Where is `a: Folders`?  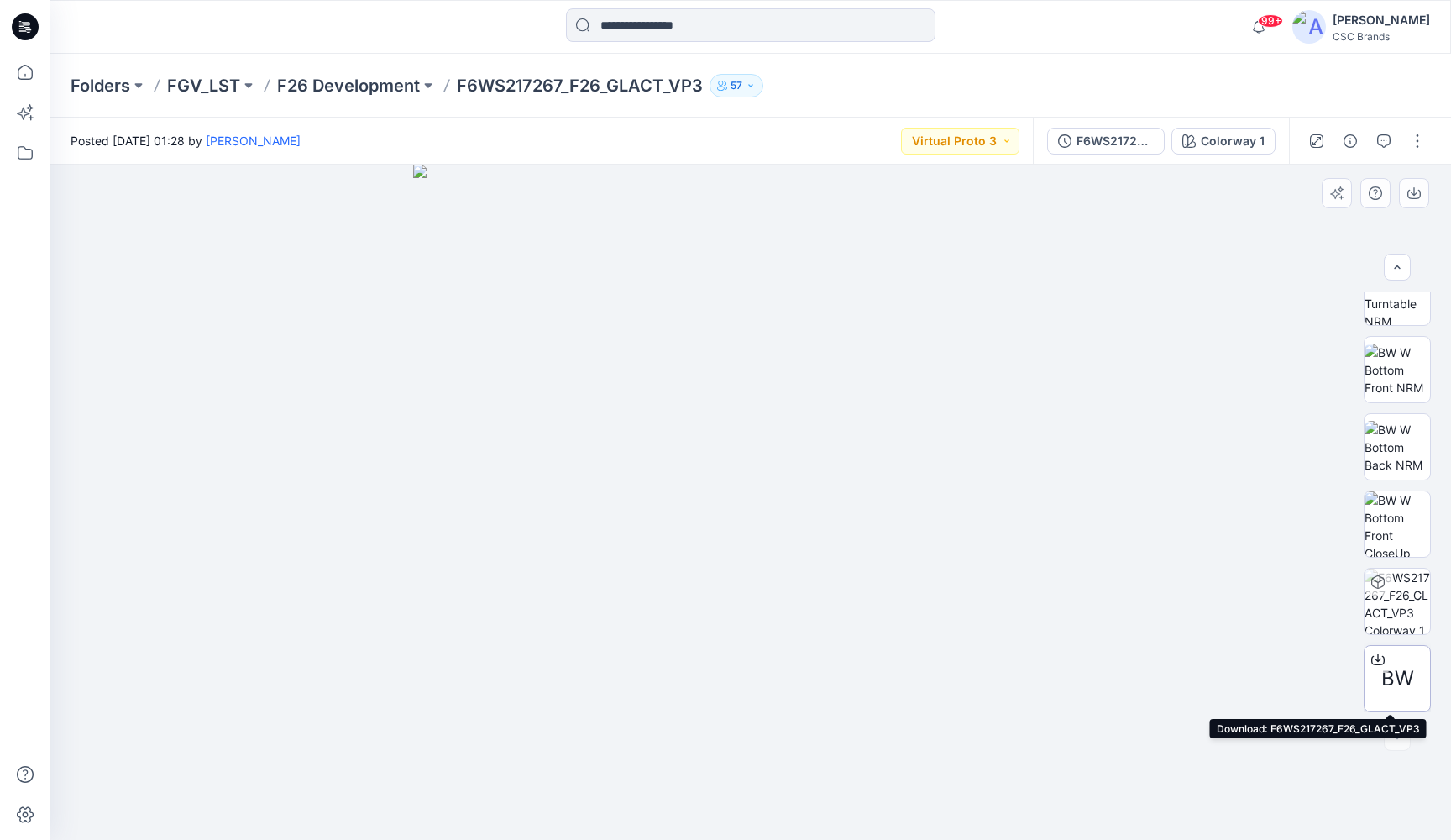 a: Folders is located at coordinates (99, 86).